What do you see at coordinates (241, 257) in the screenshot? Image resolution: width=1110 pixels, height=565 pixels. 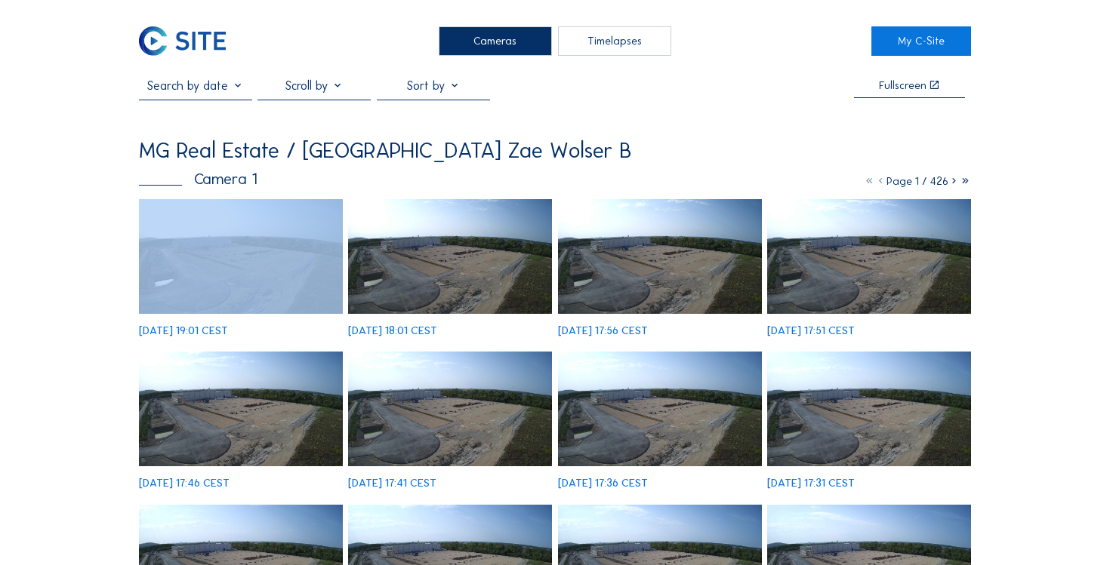 I see `img: image_52548391` at bounding box center [241, 257].